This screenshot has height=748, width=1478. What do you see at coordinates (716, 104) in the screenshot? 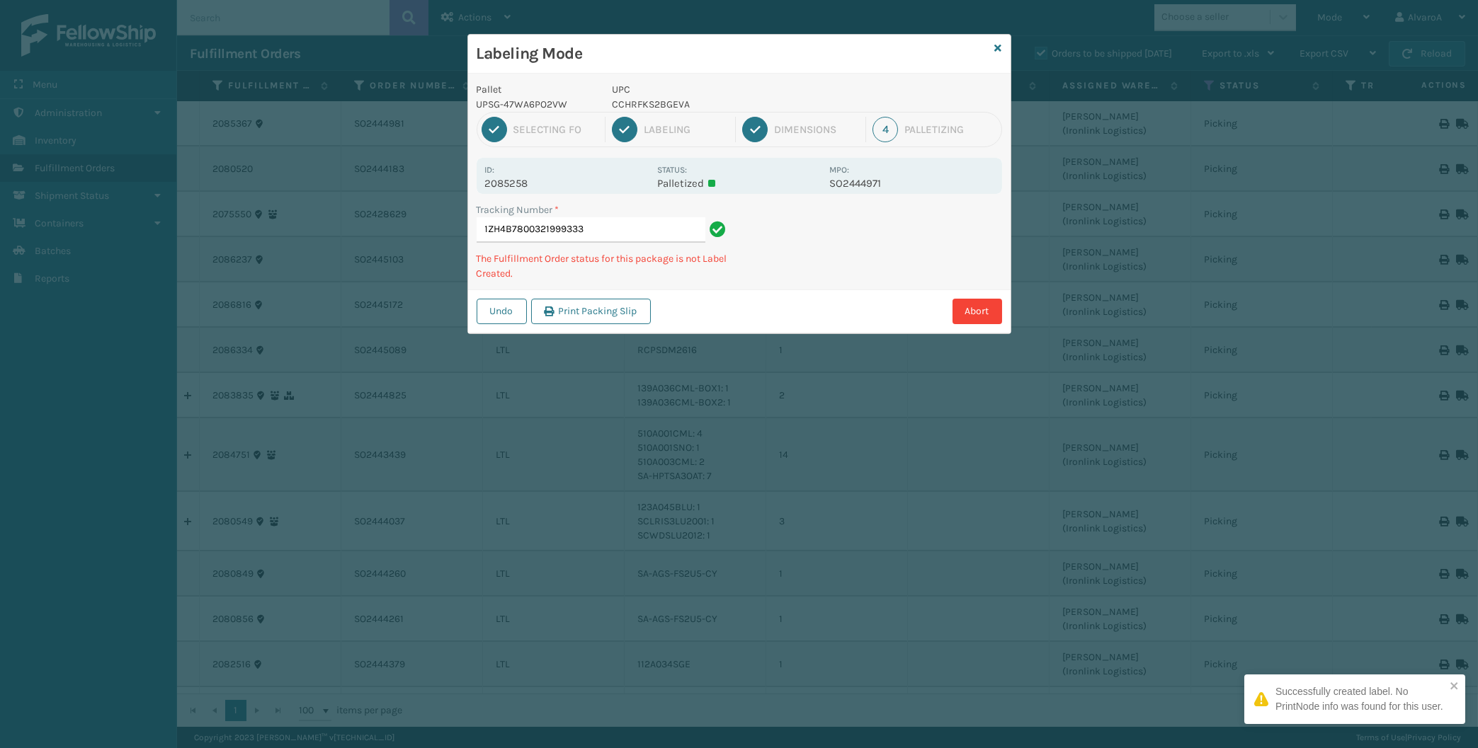
I see `p: CCHRFKS2BGEVA` at bounding box center [716, 104].